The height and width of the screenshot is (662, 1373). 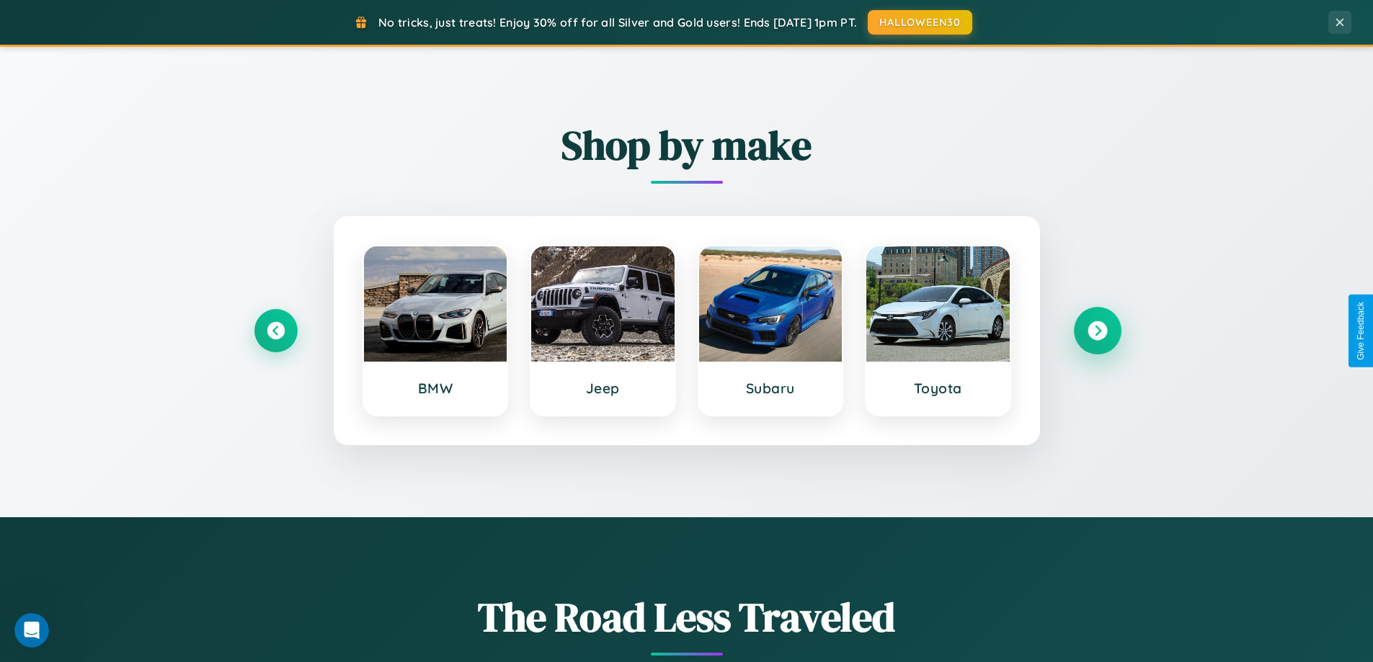 What do you see at coordinates (435, 388) in the screenshot?
I see `h3: BMW` at bounding box center [435, 388].